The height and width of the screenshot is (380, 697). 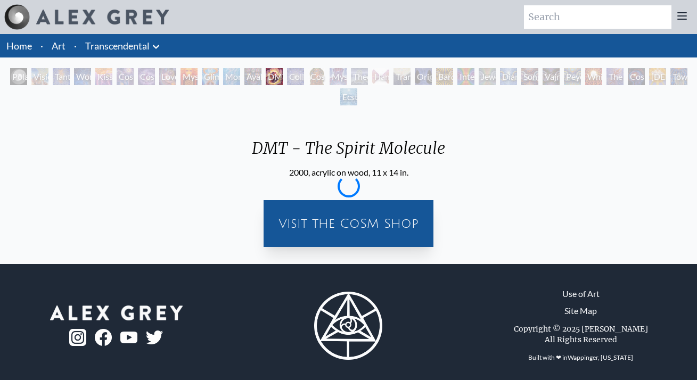 I want to click on div: Toward the One, so click(x=679, y=77).